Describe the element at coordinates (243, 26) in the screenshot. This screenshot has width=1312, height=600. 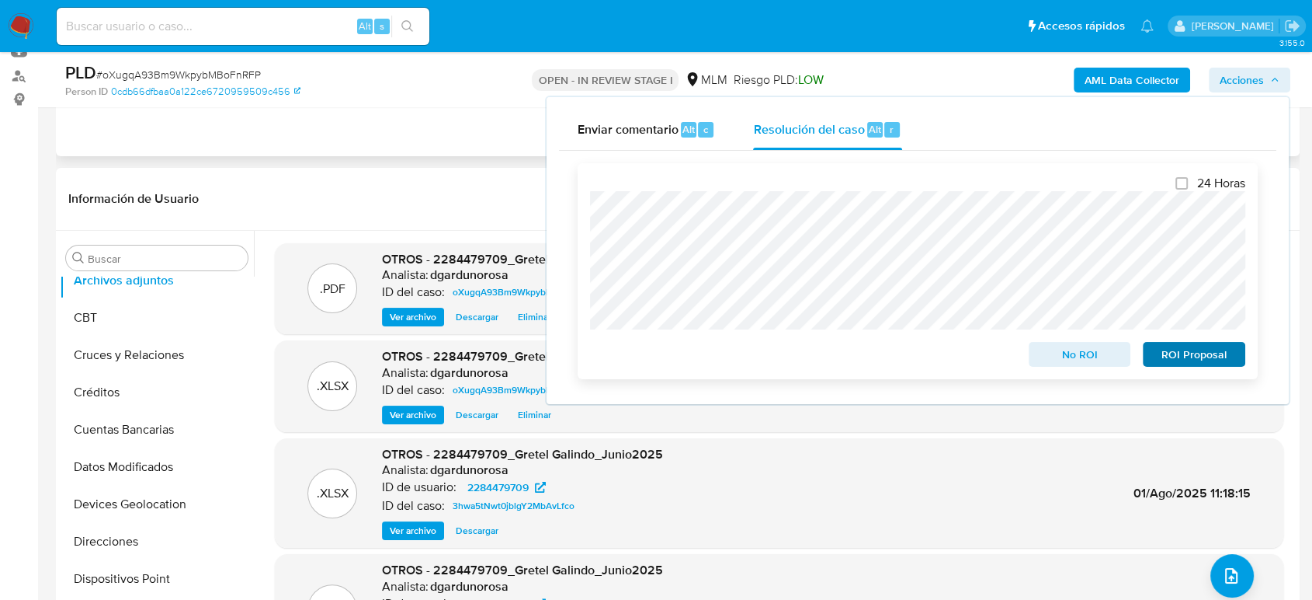
I see `input: Buscar usuario o caso...` at that location.